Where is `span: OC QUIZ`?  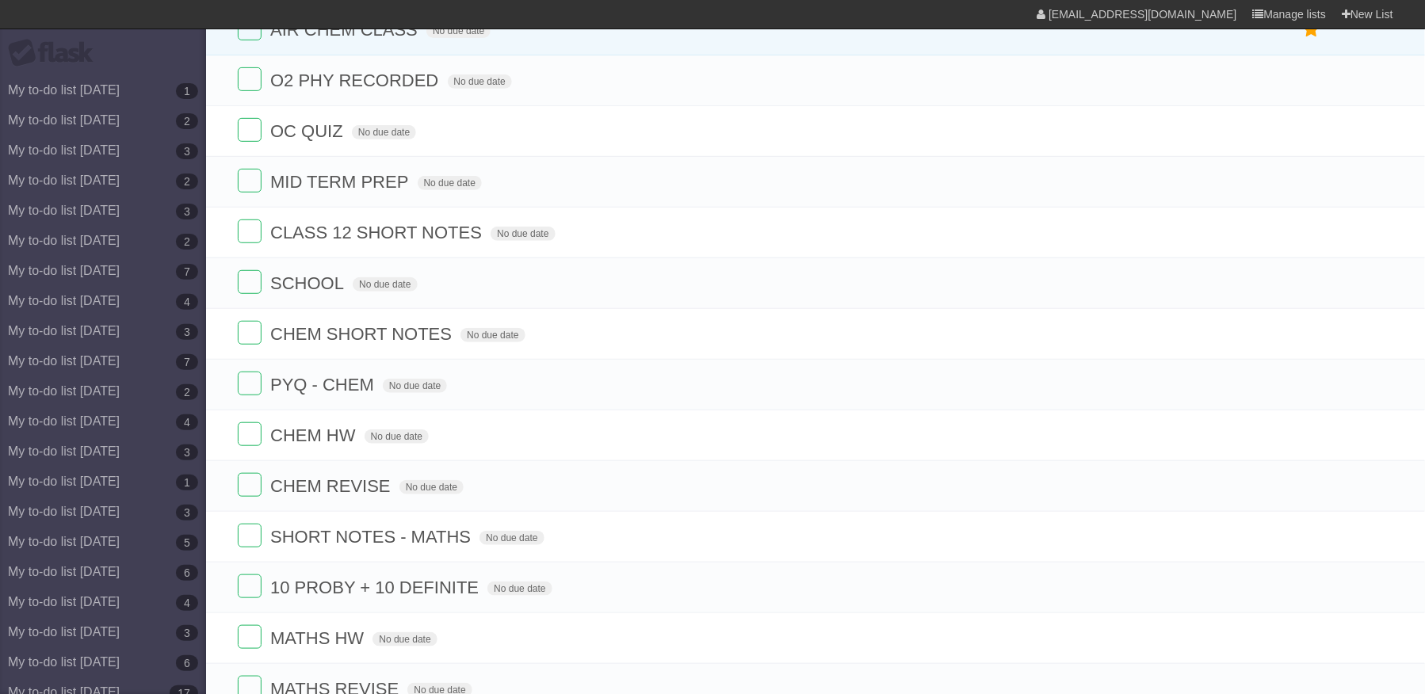 span: OC QUIZ is located at coordinates (308, 131).